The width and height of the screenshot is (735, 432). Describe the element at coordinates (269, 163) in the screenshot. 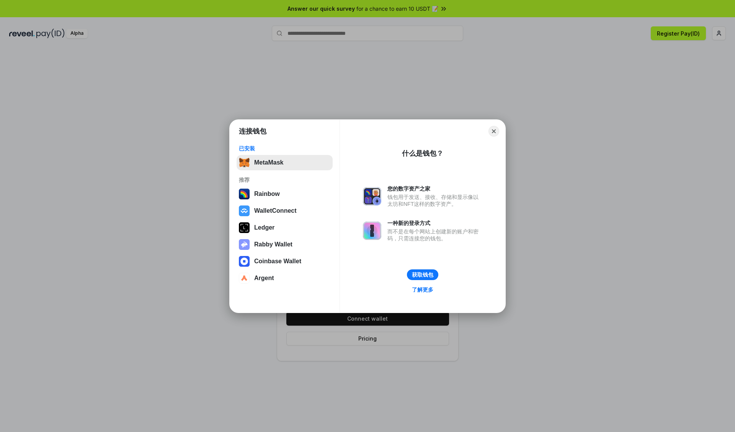

I see `div: MetaMask` at that location.